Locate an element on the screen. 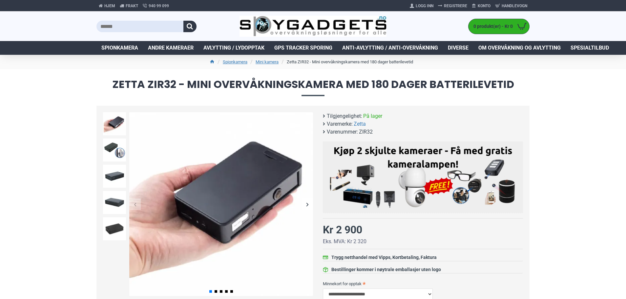 The image size is (626, 299). img: Kjøp 2 skjulte kameraer – Få med gratis kameralampe! is located at coordinates (423, 176).